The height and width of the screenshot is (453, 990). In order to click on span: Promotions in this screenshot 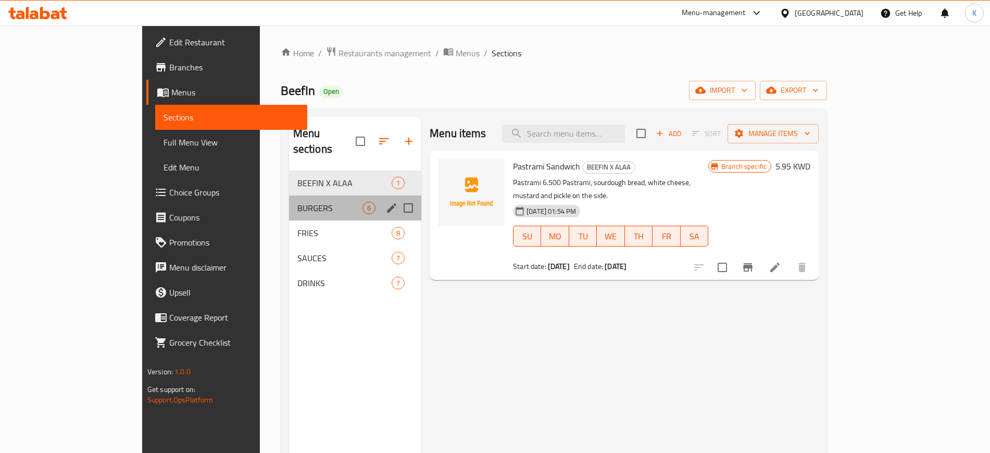, I will do `click(234, 242)`.